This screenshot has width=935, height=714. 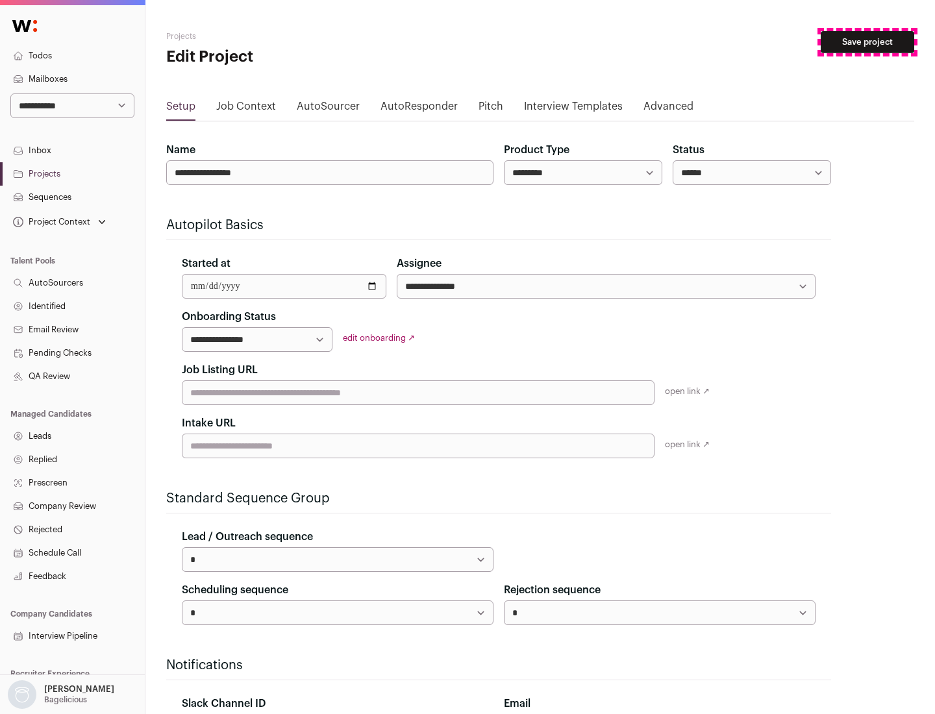 I want to click on label: Slack Channel ID, so click(x=223, y=704).